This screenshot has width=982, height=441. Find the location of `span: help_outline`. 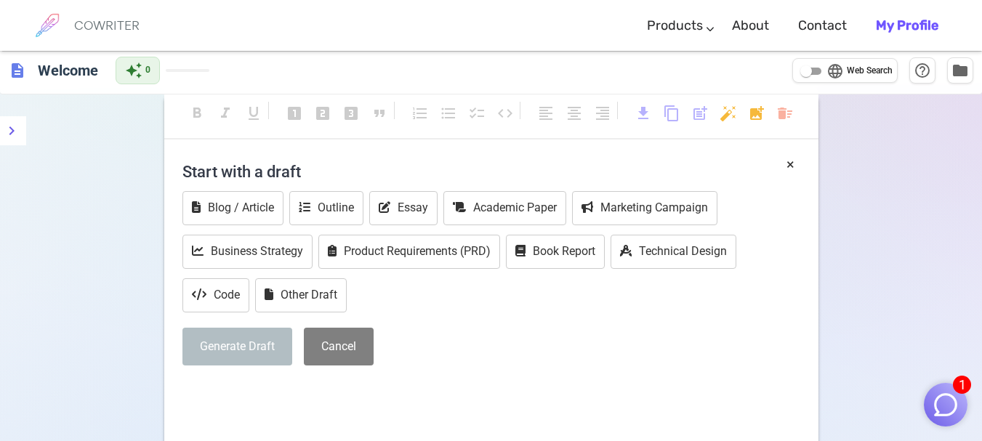

span: help_outline is located at coordinates (923, 71).